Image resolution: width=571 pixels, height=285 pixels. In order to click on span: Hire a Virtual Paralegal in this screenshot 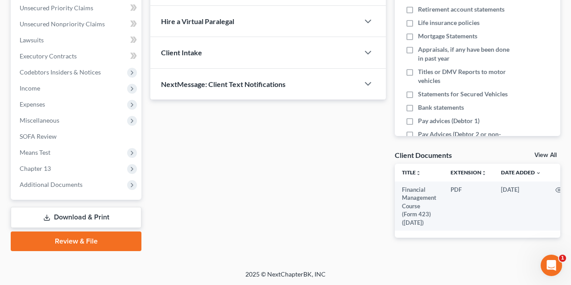, I will do `click(198, 21)`.